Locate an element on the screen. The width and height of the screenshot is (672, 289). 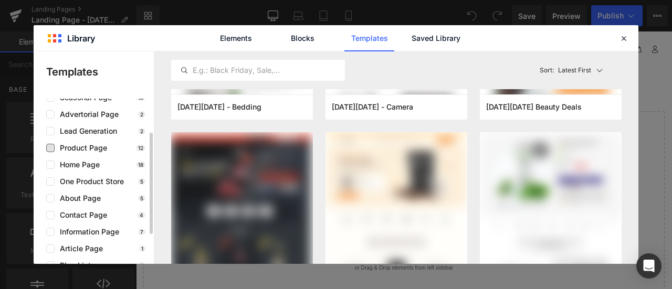
span: Sort: is located at coordinates (547, 70).